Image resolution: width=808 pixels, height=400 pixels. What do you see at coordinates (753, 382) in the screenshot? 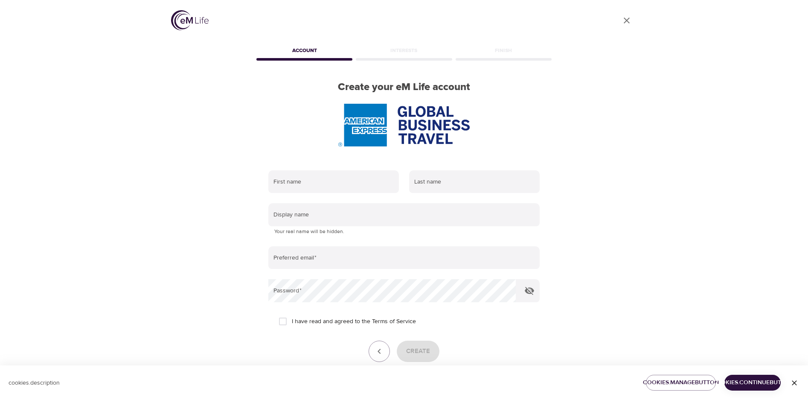
I see `button: cookies.continueButton` at bounding box center [753, 382].